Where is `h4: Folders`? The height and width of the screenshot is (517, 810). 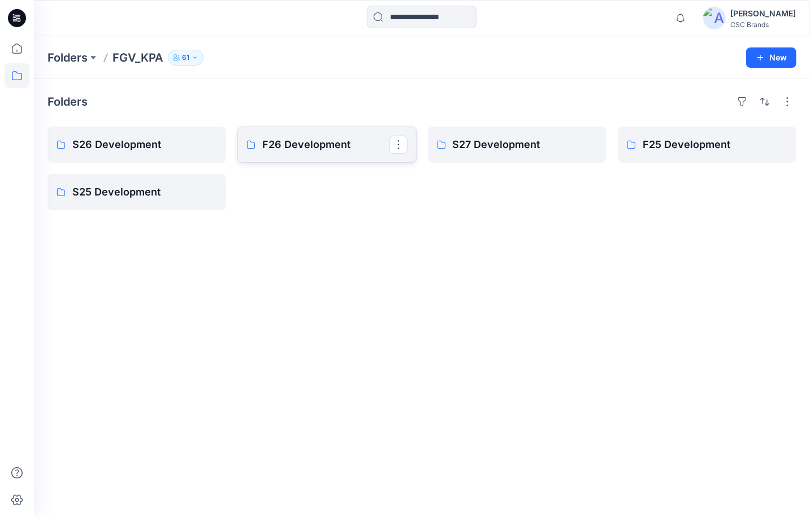
h4: Folders is located at coordinates (67, 102).